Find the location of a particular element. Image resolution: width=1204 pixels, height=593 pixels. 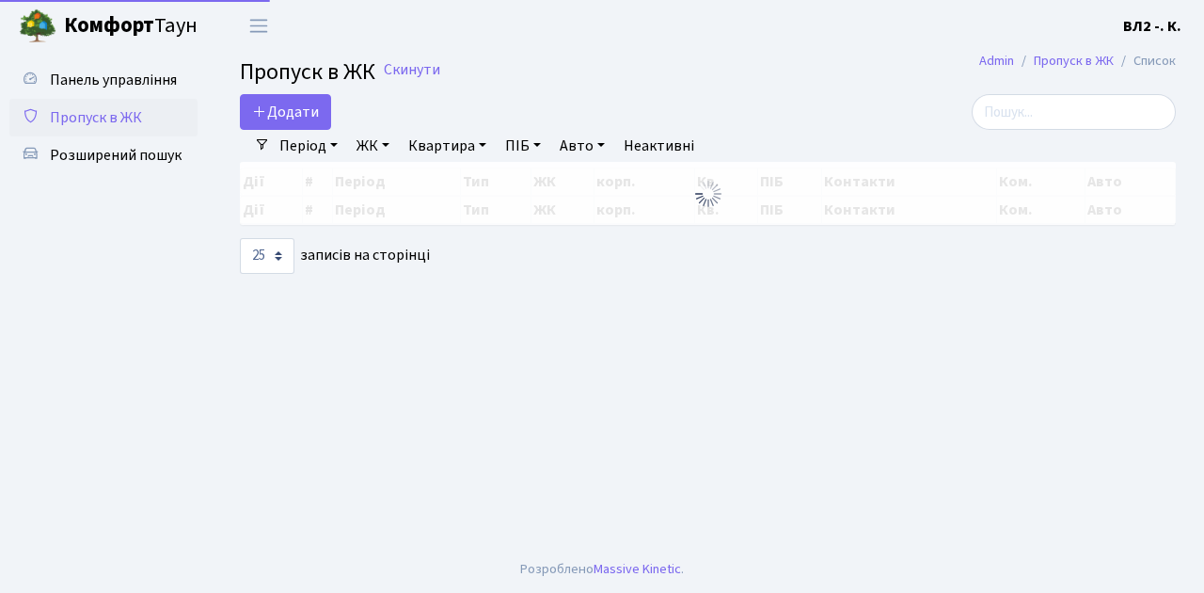

a: Admin is located at coordinates (996, 60).